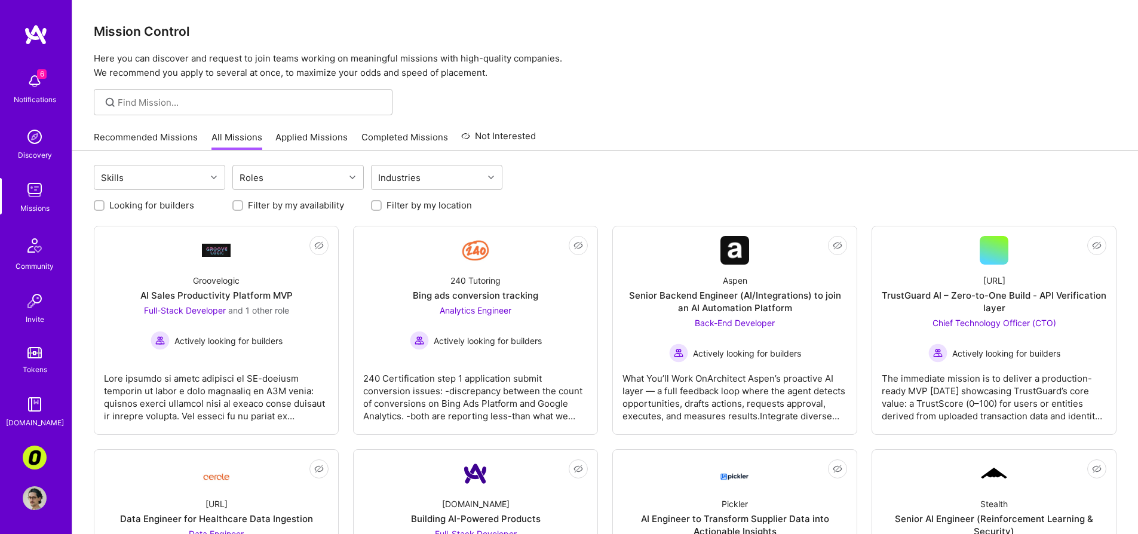  I want to click on div: Aspen, so click(735, 280).